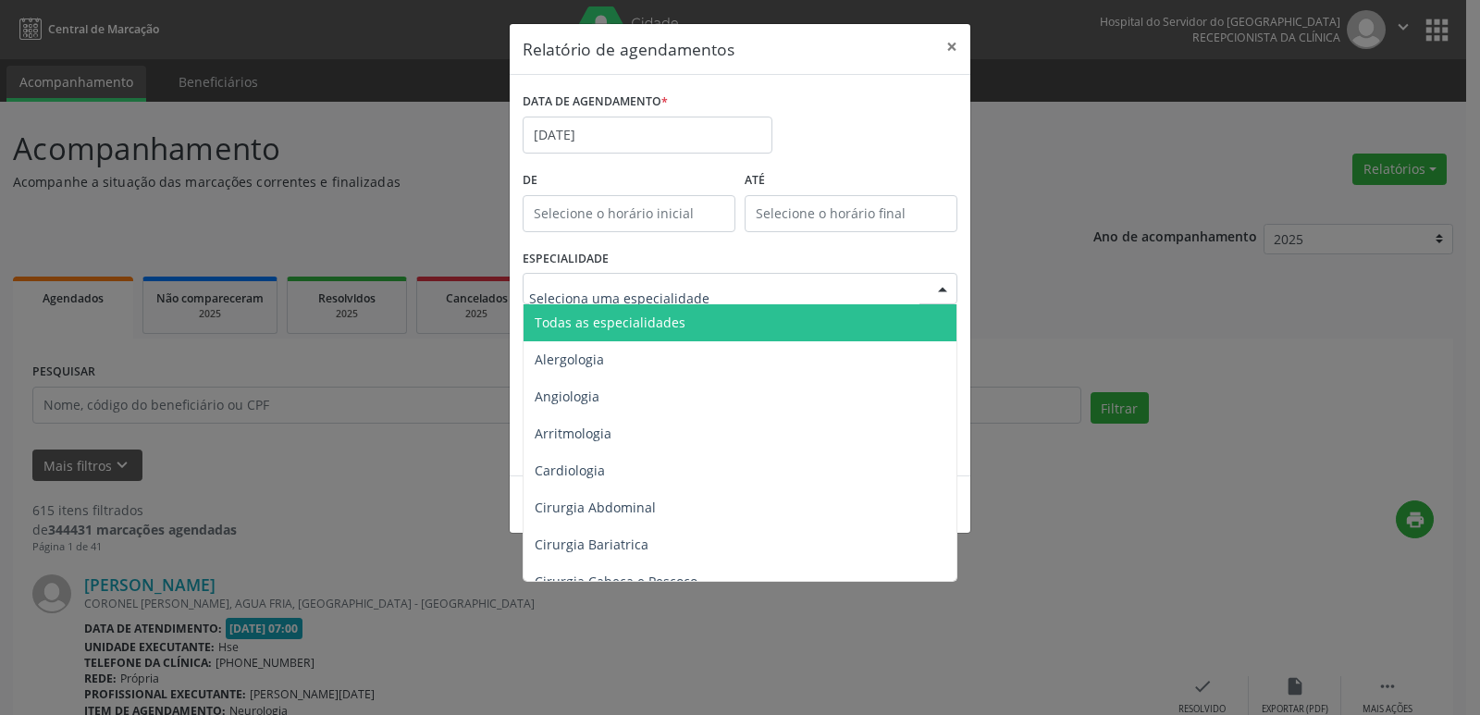 The width and height of the screenshot is (1480, 715). What do you see at coordinates (573, 433) in the screenshot?
I see `span: Arritmologia` at bounding box center [573, 433].